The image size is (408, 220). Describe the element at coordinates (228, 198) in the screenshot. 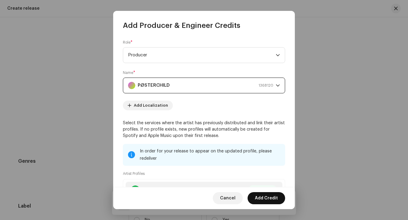

I see `button: Cancel` at that location.